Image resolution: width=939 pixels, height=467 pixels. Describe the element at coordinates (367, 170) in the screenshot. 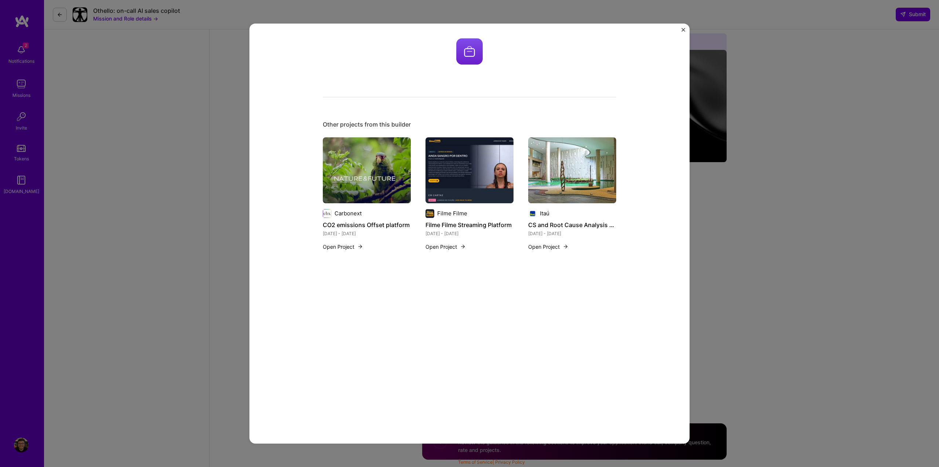

I see `img: CO2 emissions Offset platform` at that location.